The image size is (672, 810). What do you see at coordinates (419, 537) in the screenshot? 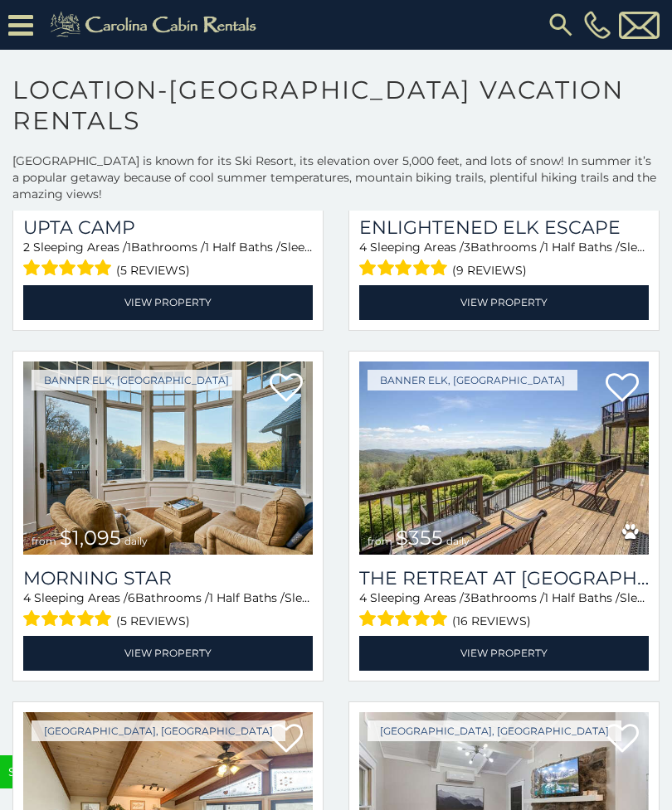
I see `span: $355` at bounding box center [419, 537].